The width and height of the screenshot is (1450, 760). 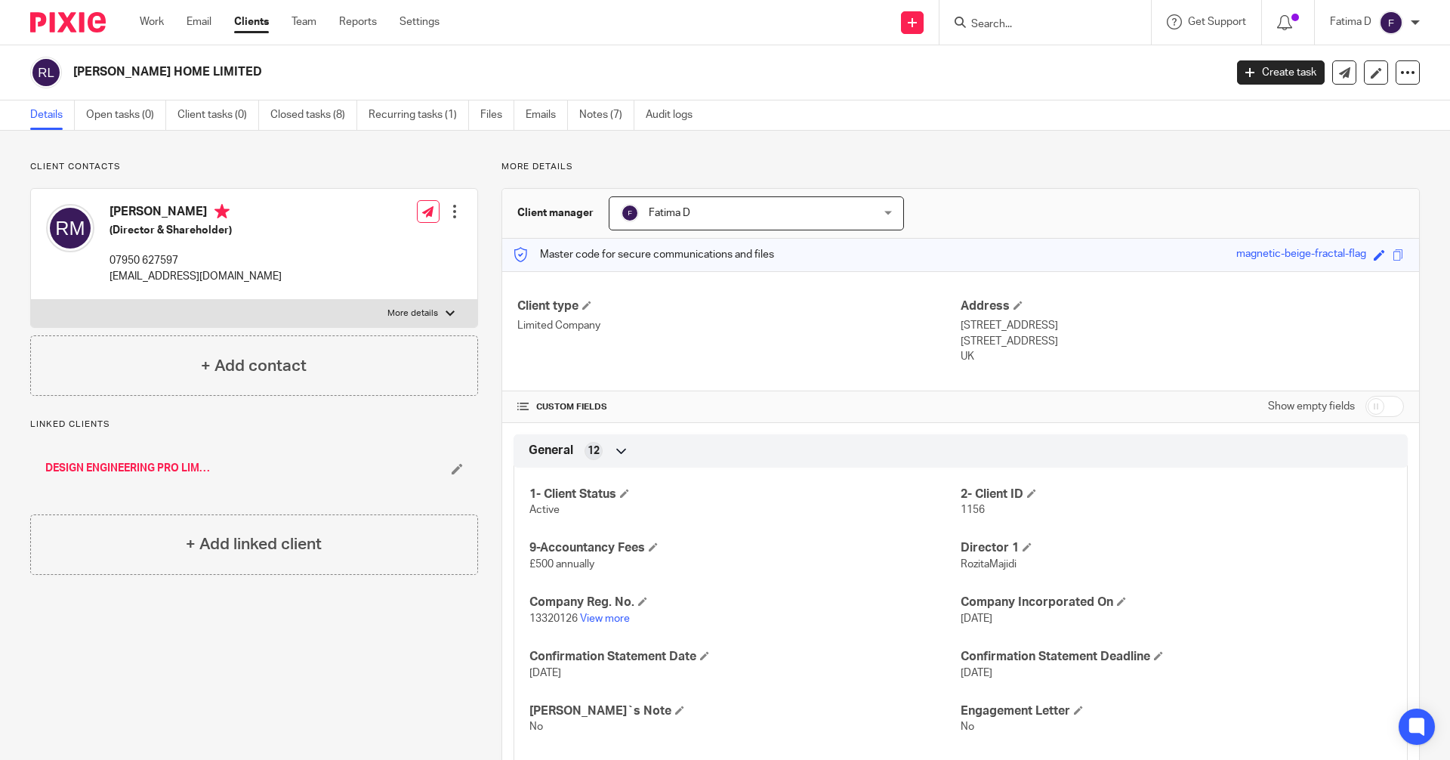 What do you see at coordinates (254, 167) in the screenshot?
I see `p: Client contacts` at bounding box center [254, 167].